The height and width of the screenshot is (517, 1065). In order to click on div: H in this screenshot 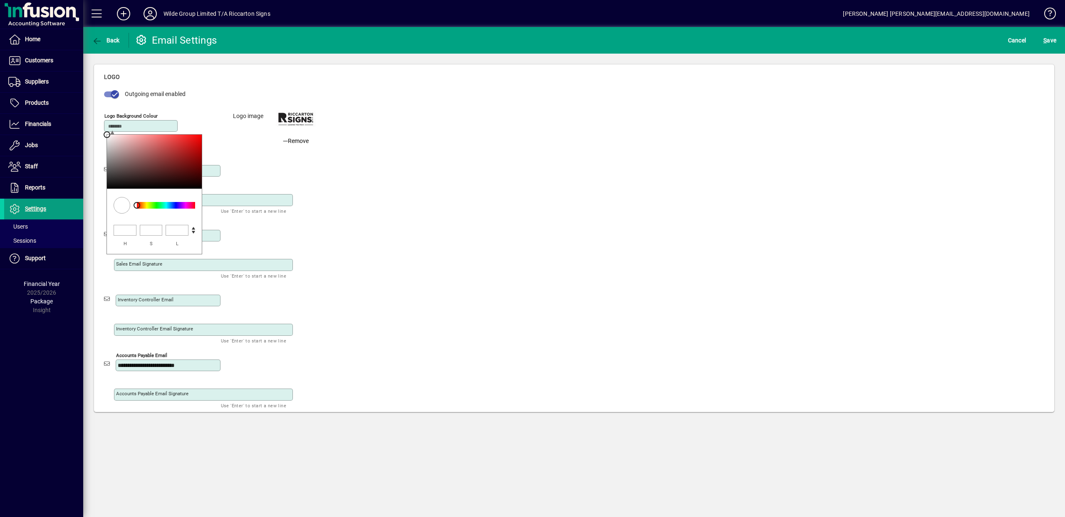, I will do `click(125, 244)`.